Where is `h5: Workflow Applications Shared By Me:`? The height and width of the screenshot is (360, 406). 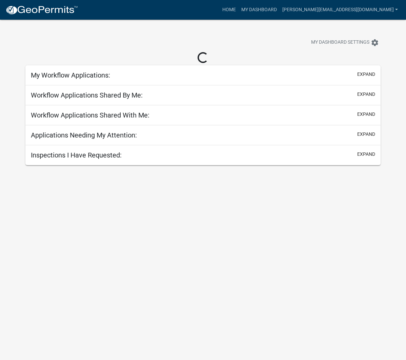
h5: Workflow Applications Shared By Me: is located at coordinates (87, 95).